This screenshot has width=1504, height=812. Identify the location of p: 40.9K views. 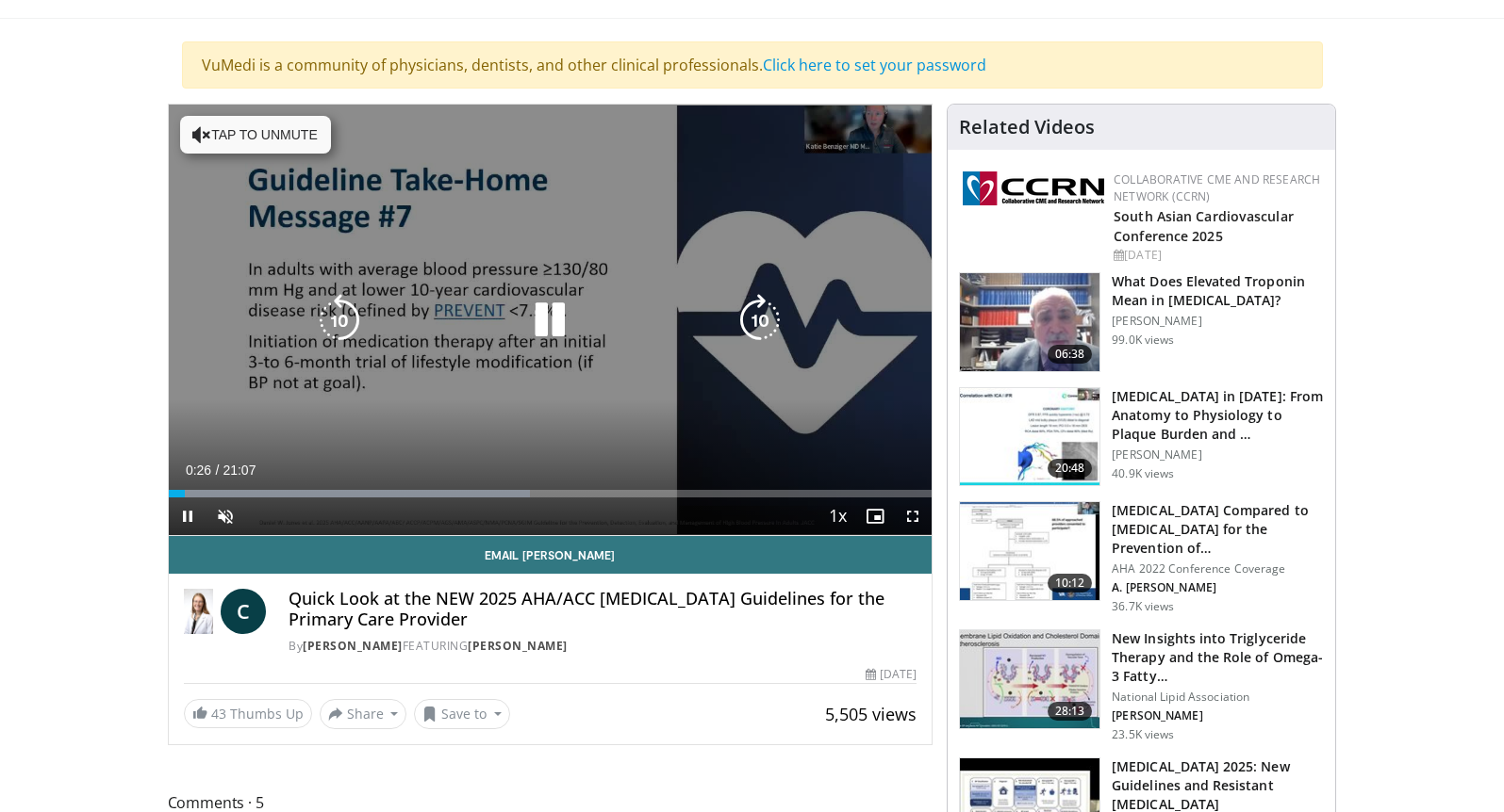
(1143, 474).